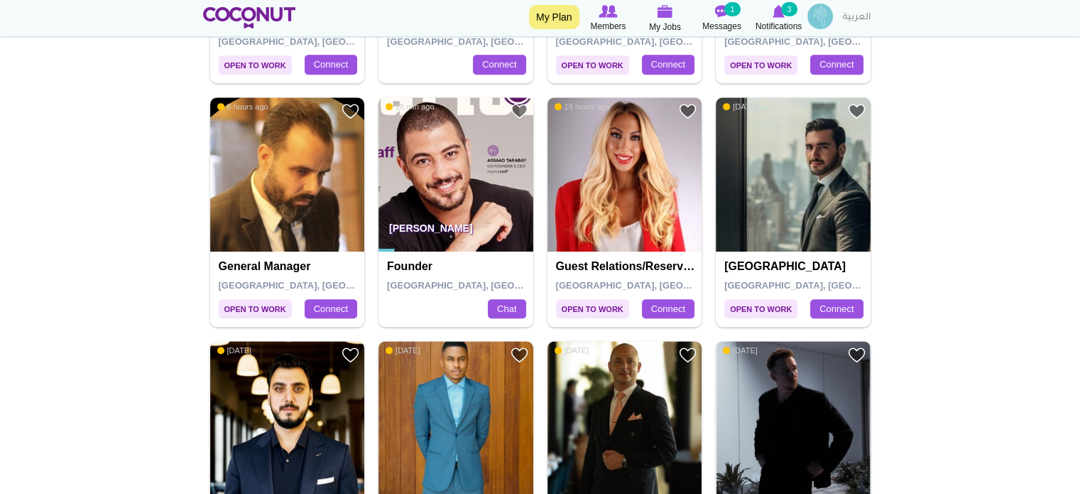 The height and width of the screenshot is (494, 1080). Describe the element at coordinates (665, 11) in the screenshot. I see `img: My Jobs` at that location.